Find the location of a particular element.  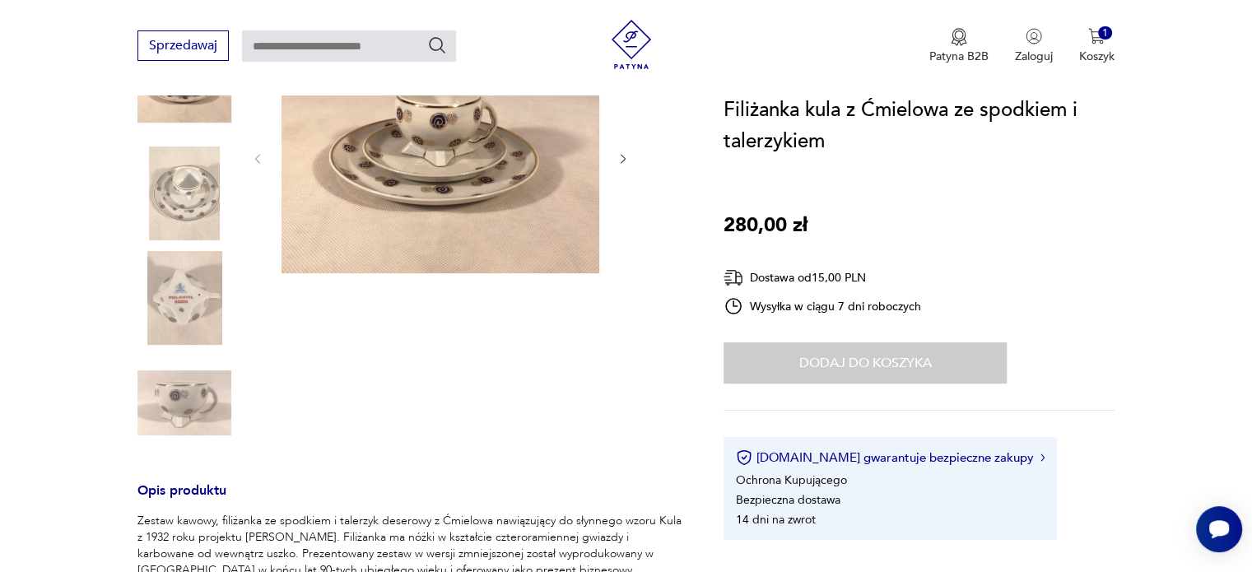

div: 1 is located at coordinates (1105, 33).